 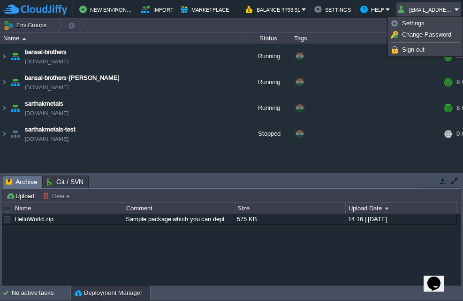 What do you see at coordinates (158, 9) in the screenshot?
I see `button: Import` at bounding box center [158, 9].